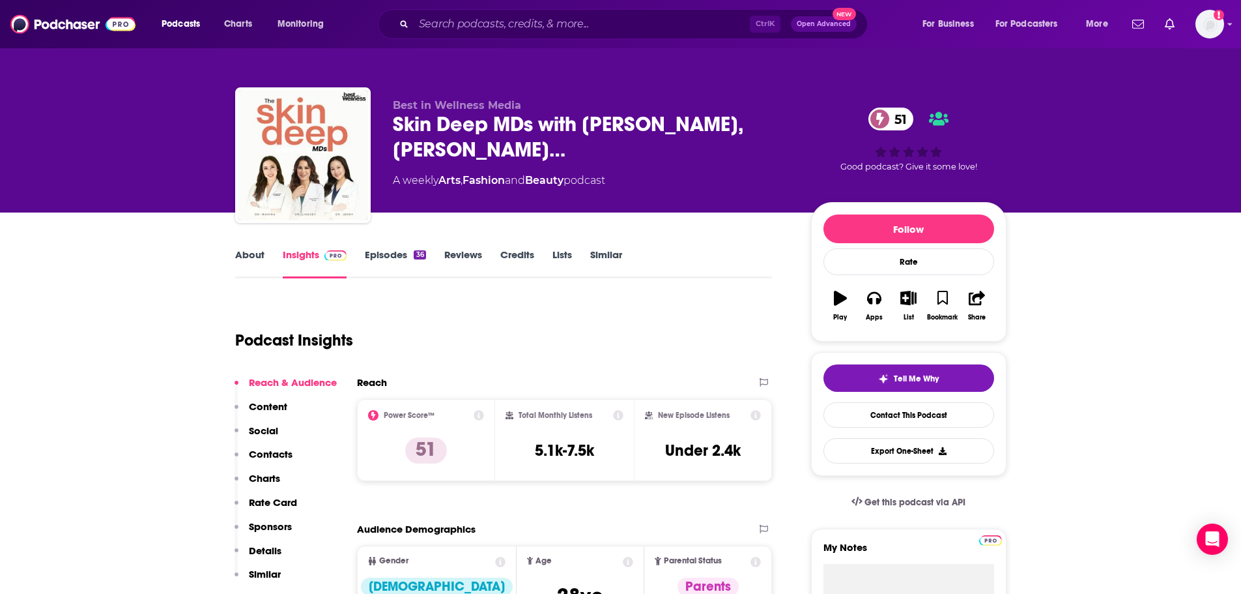  Describe the element at coordinates (1210, 24) in the screenshot. I see `button: Show profile menu` at that location.